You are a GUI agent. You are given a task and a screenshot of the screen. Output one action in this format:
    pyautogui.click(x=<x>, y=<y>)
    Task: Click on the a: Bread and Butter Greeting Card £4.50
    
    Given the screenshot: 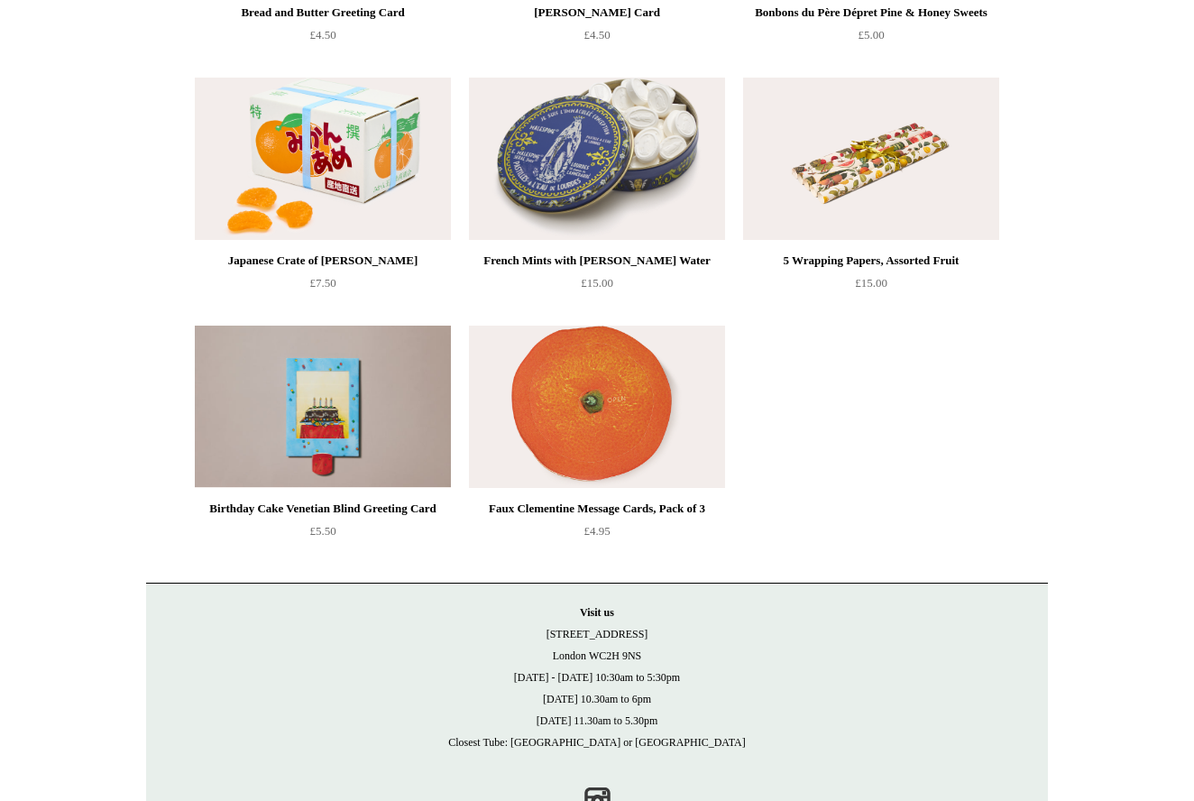 What is the action you would take?
    pyautogui.click(x=323, y=39)
    